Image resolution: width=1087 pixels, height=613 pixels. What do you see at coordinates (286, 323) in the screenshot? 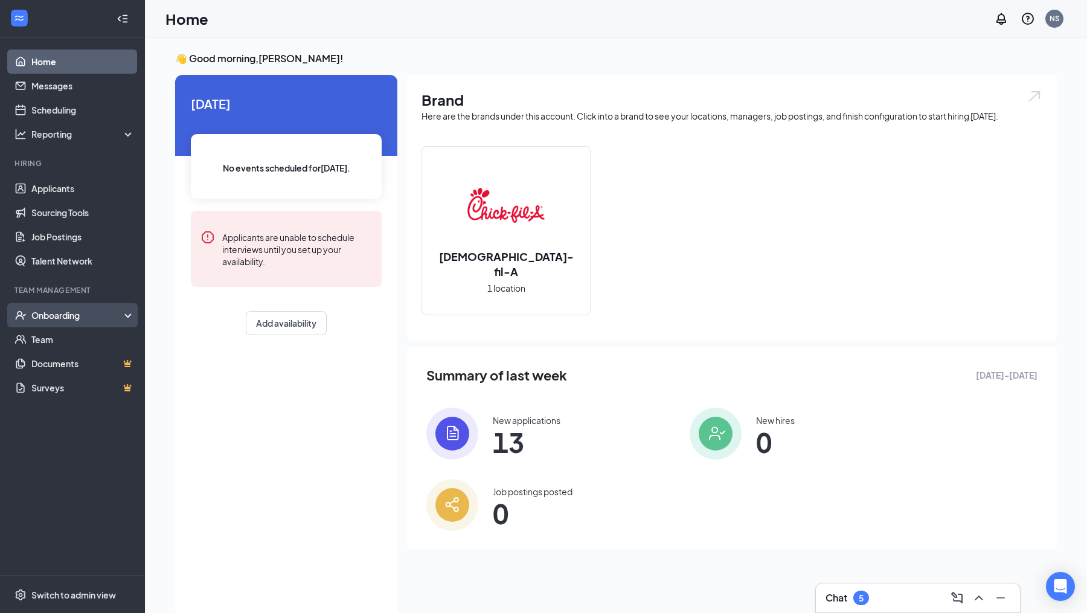
I see `button: Add availability` at bounding box center [286, 323].